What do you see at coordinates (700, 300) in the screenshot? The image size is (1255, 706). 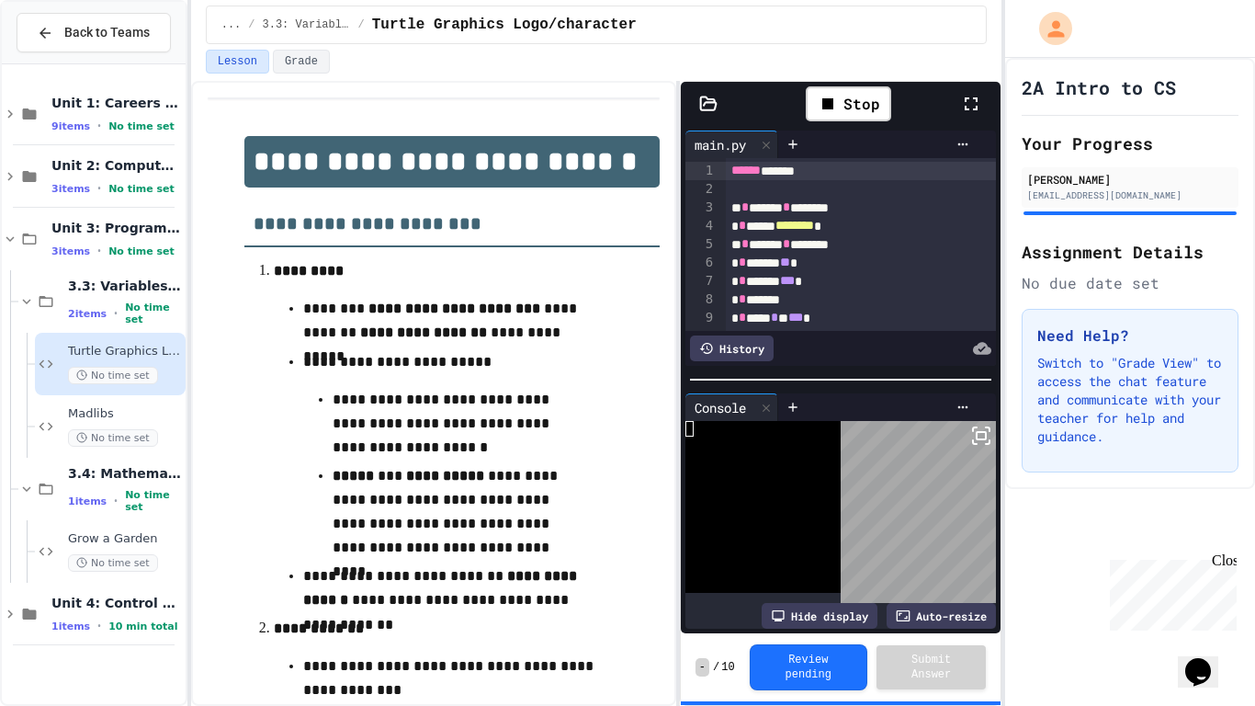 I see `div: 8` at bounding box center [700, 300].